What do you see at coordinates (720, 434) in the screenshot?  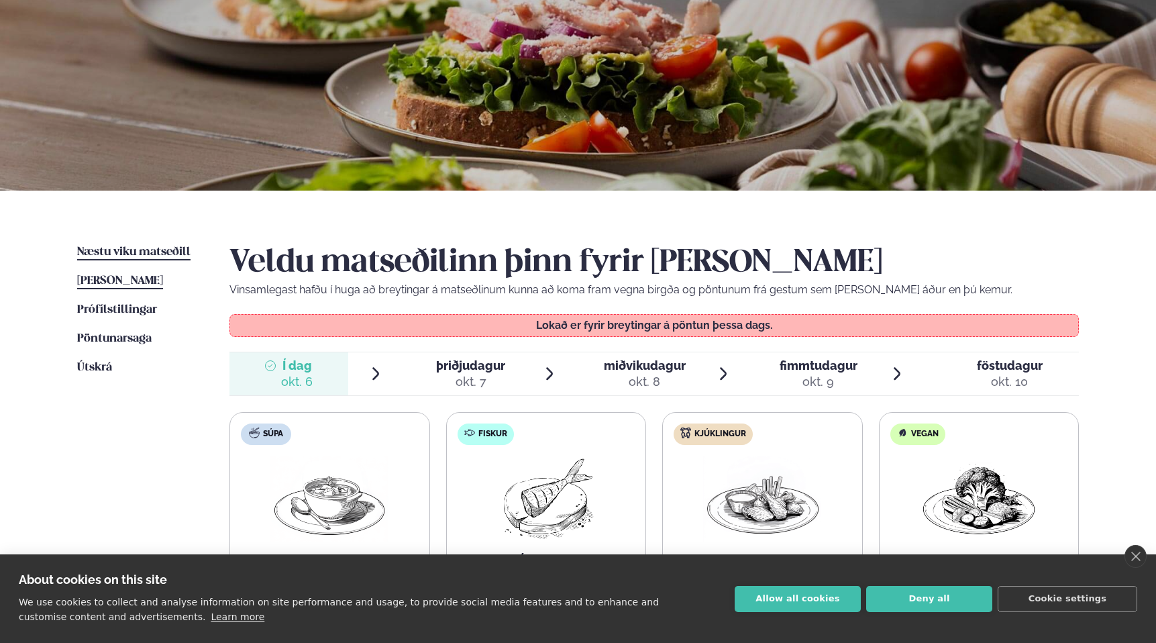 I see `span: Kjúklingur` at bounding box center [720, 434].